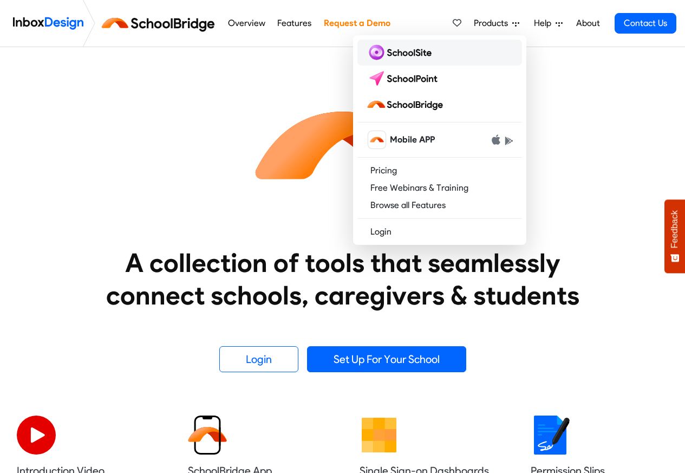  I want to click on a: Features, so click(295, 23).